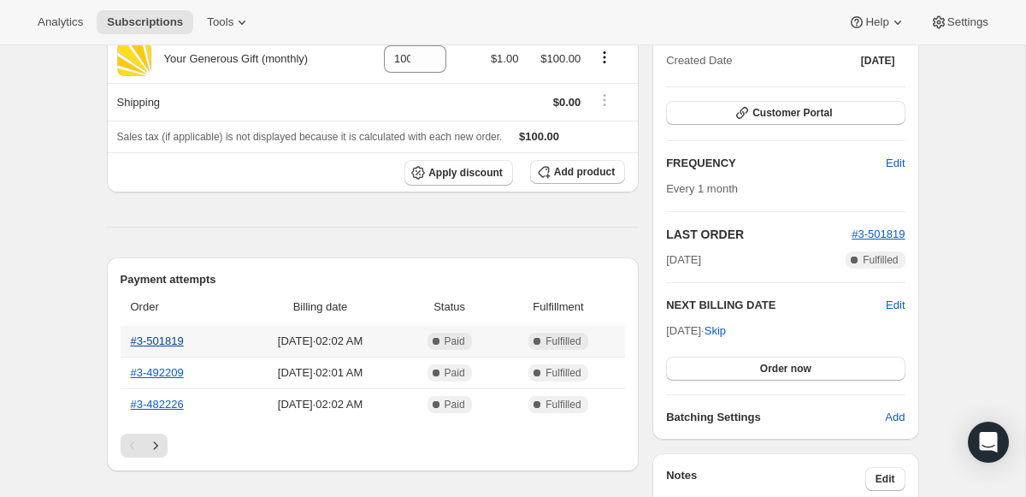  Describe the element at coordinates (877, 22) in the screenshot. I see `span: Help` at that location.